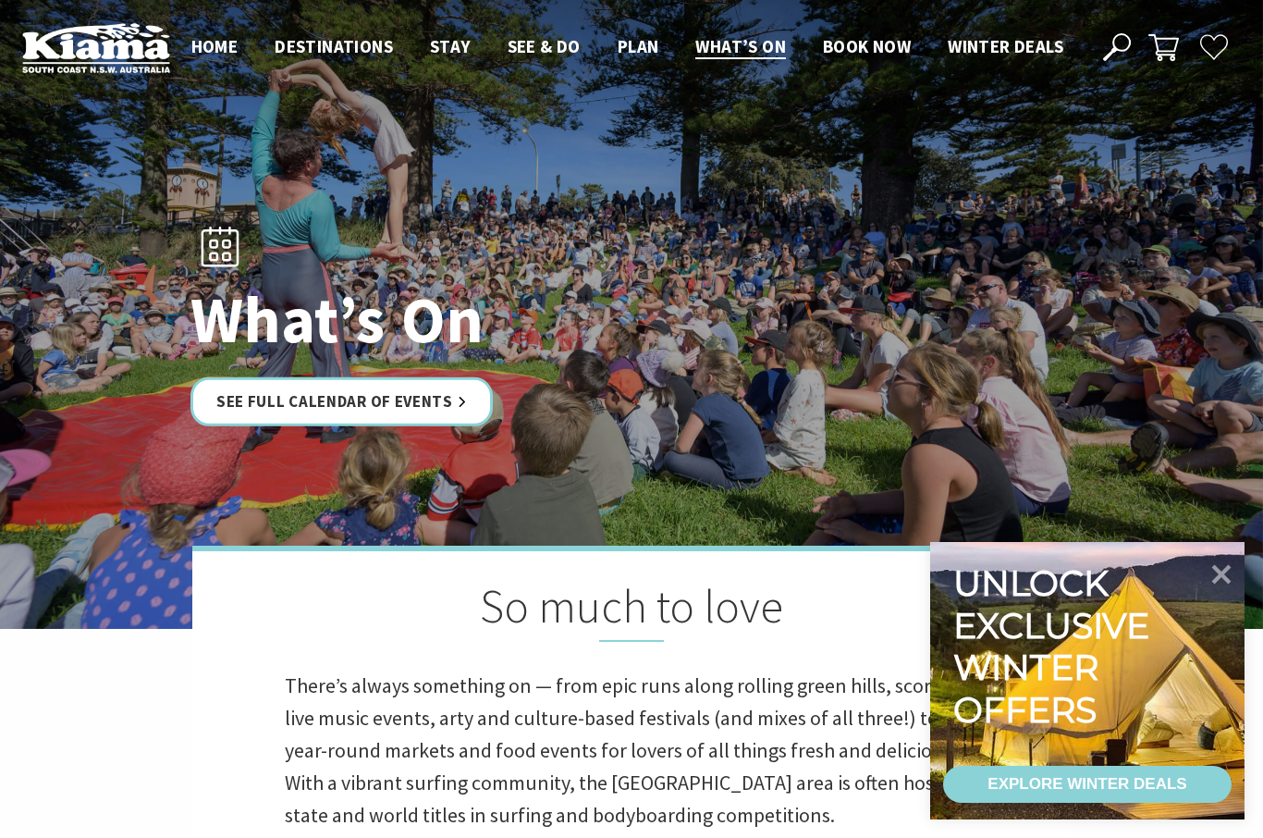 The width and height of the screenshot is (1263, 838). Describe the element at coordinates (867, 46) in the screenshot. I see `span: Book now` at that location.